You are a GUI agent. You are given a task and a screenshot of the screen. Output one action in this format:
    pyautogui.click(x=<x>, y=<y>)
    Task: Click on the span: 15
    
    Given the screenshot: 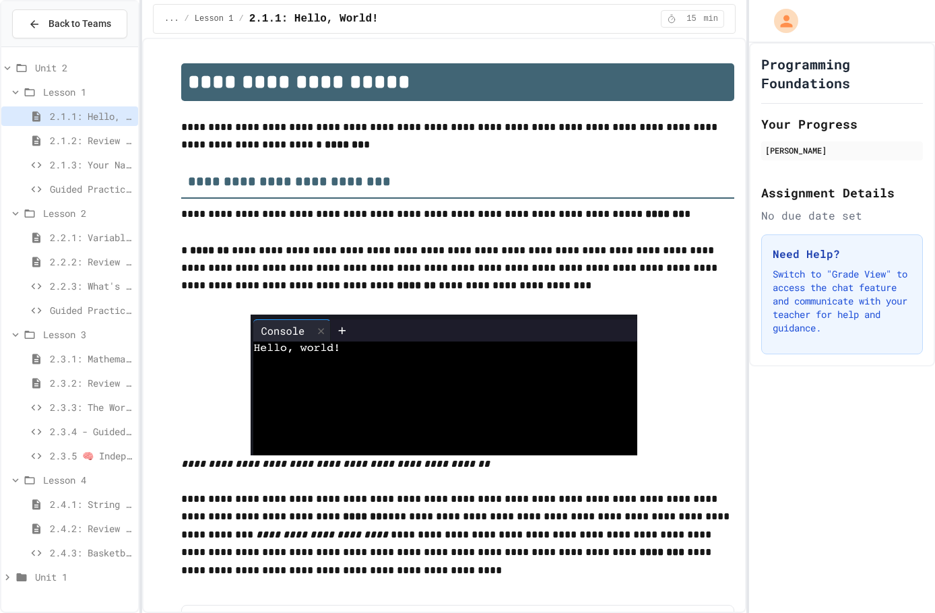 What is the action you would take?
    pyautogui.click(x=691, y=19)
    